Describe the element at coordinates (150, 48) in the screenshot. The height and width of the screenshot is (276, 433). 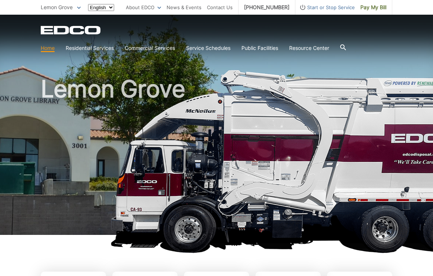
I see `a: Commercial Services` at that location.